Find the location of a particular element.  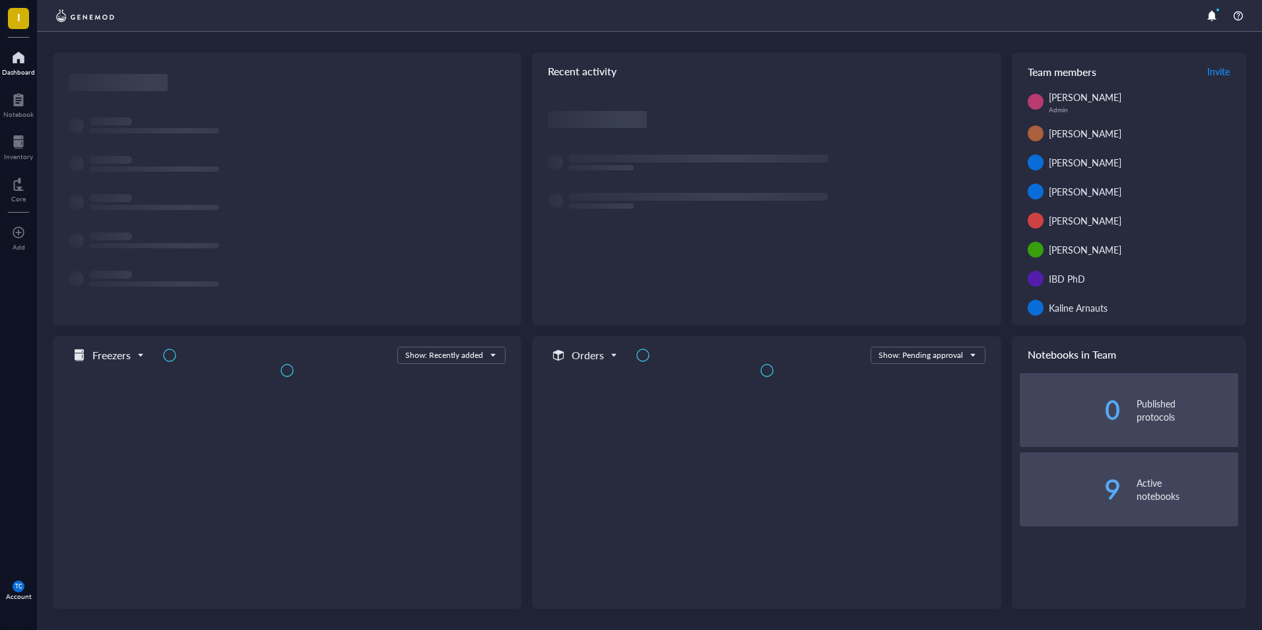

div: 0 is located at coordinates (1071, 410).